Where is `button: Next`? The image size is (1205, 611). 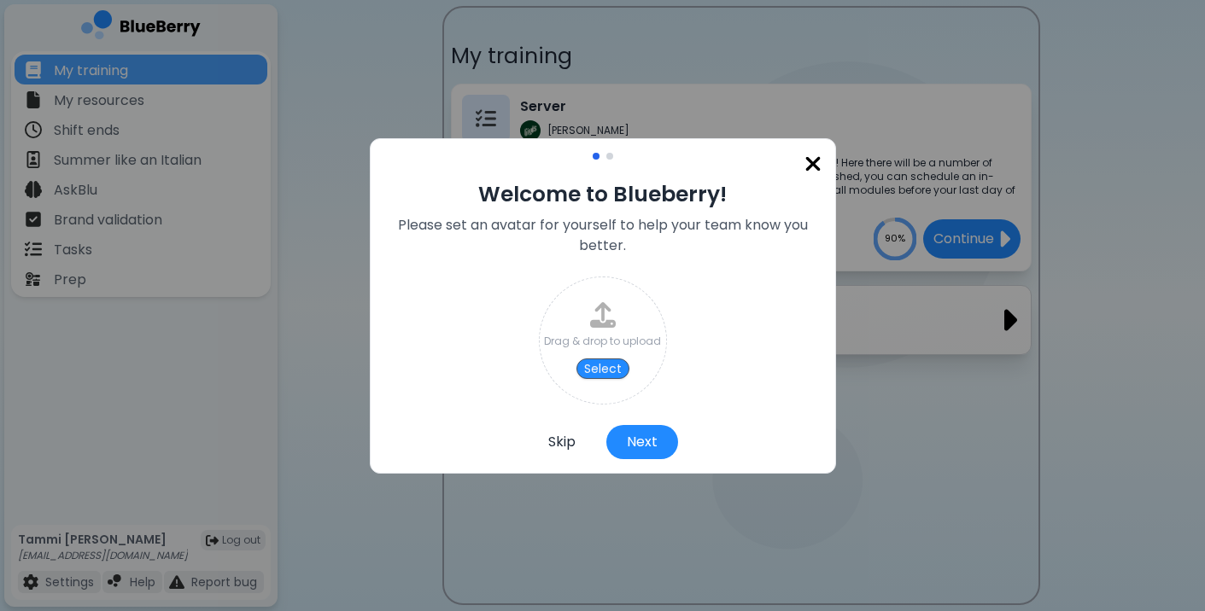 button: Next is located at coordinates (642, 442).